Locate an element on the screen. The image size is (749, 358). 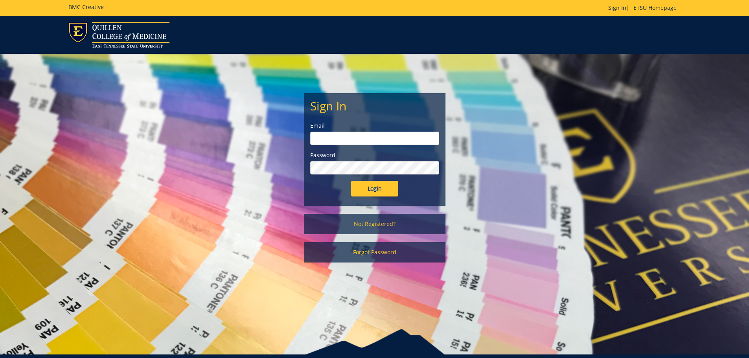
label: Email is located at coordinates (375, 126).